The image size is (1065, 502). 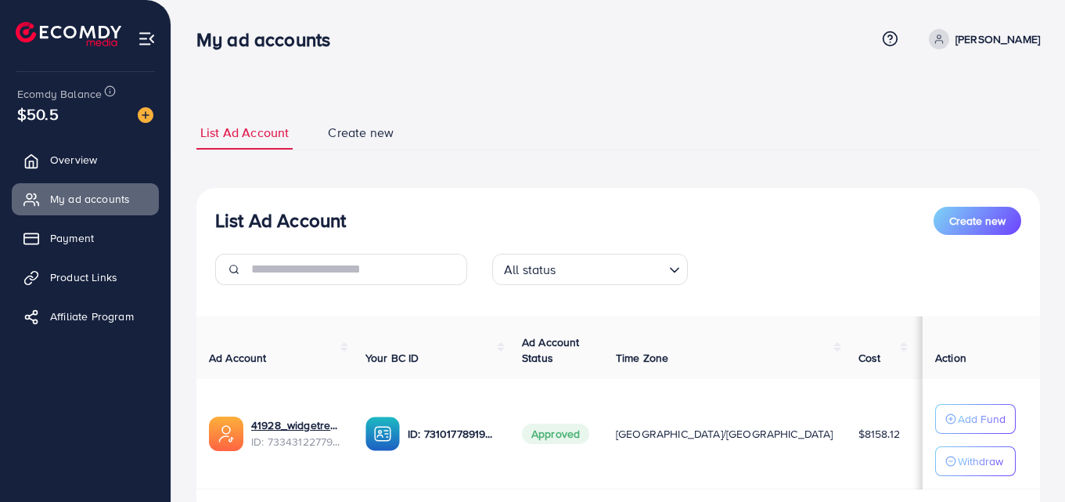 What do you see at coordinates (38, 113) in the screenshot?
I see `span: $50.5` at bounding box center [38, 113].